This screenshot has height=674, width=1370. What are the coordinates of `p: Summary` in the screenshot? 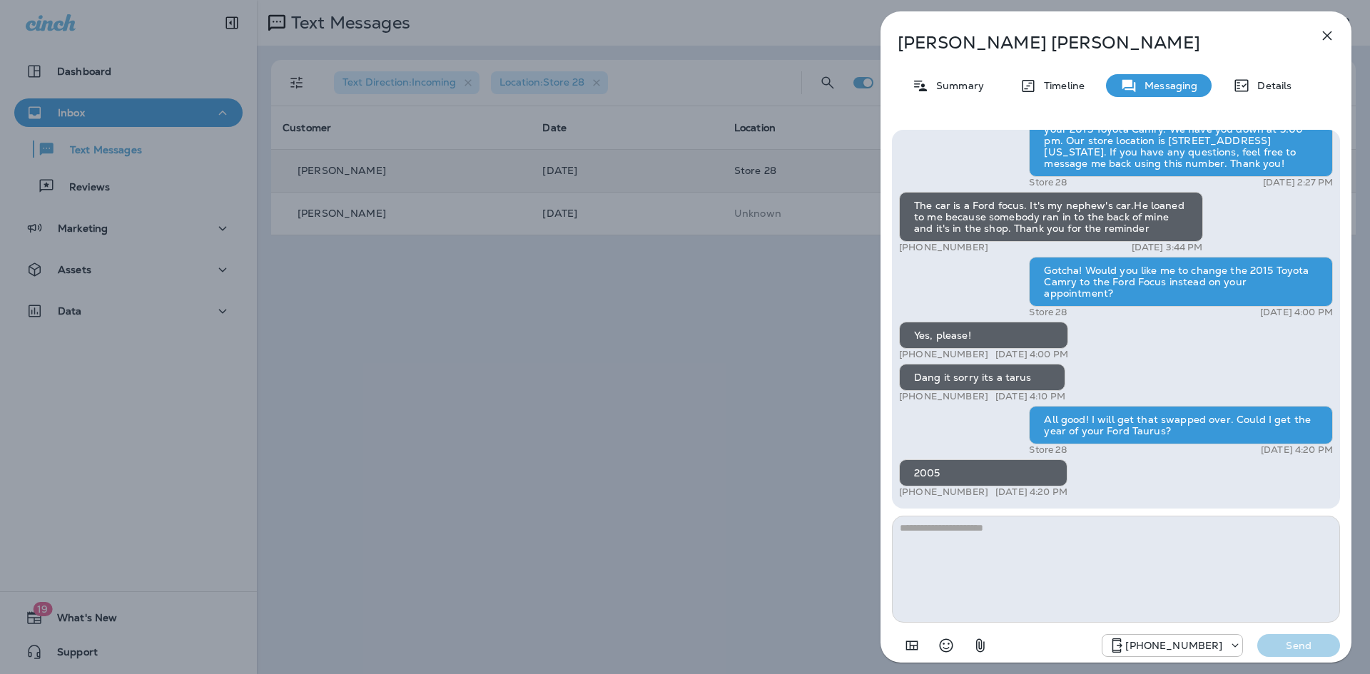 It's located at (956, 86).